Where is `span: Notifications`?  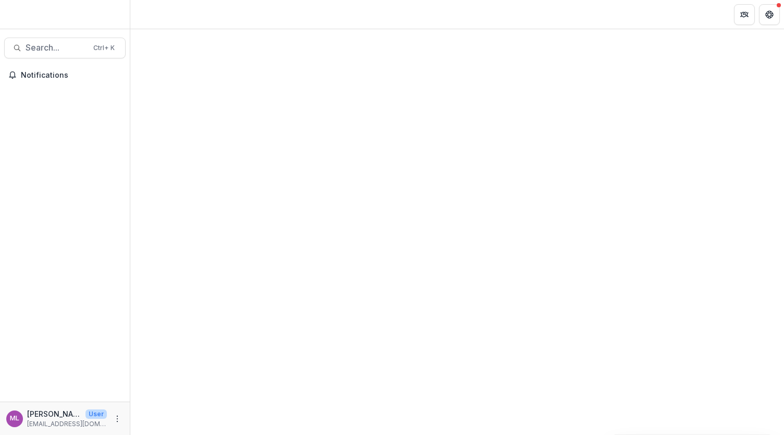
span: Notifications is located at coordinates (71, 75).